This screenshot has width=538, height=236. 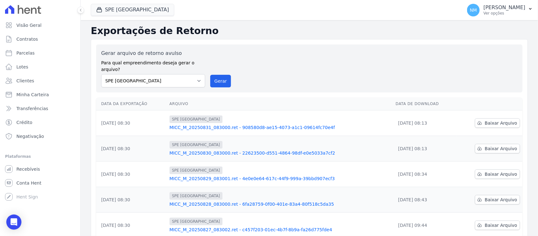 What do you see at coordinates (474, 10) in the screenshot?
I see `span: NM` at bounding box center [474, 10].